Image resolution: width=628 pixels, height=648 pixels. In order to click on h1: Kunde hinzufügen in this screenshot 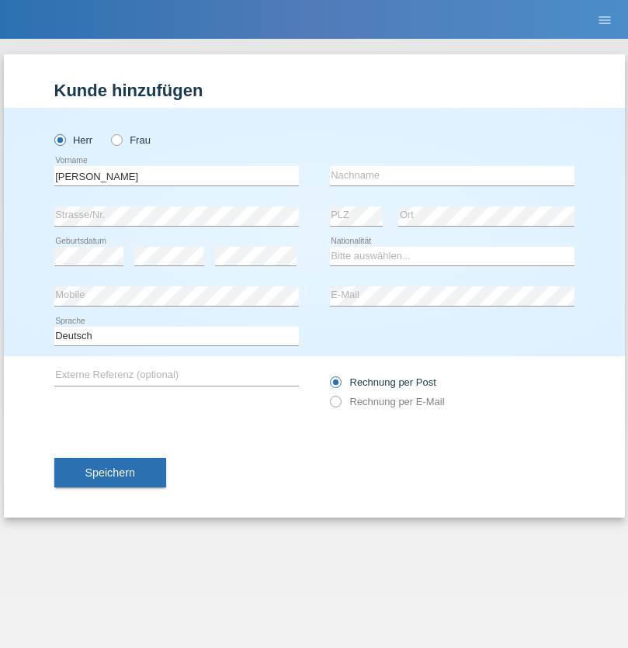, I will do `click(314, 90)`.